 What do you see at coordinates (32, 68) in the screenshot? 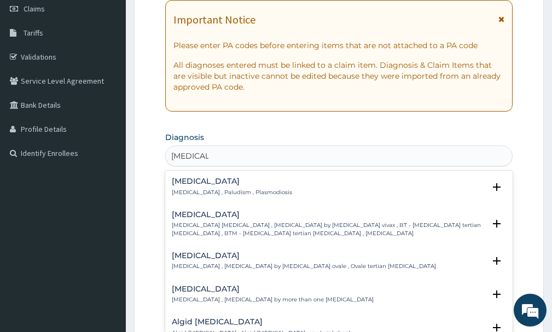
I see `img: d_794563401_company_1708531726252_794563401` at bounding box center [32, 68].